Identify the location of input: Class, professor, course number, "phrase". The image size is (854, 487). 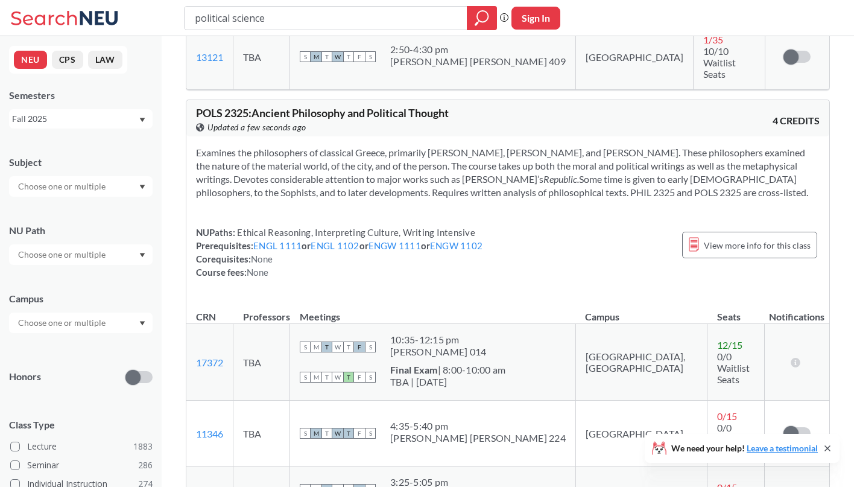
(326, 18).